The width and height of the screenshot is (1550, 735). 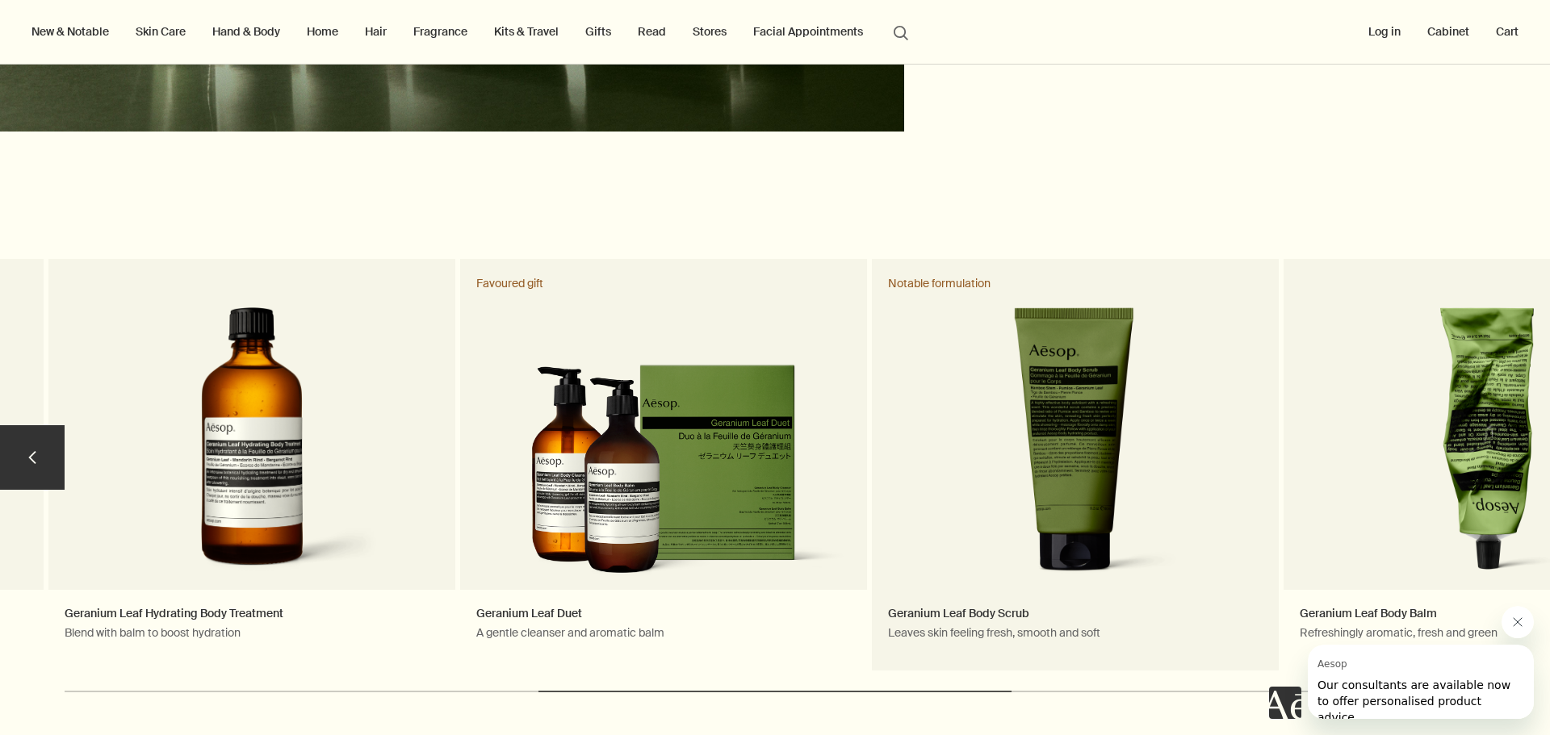 What do you see at coordinates (375, 31) in the screenshot?
I see `a: Hair` at bounding box center [375, 31].